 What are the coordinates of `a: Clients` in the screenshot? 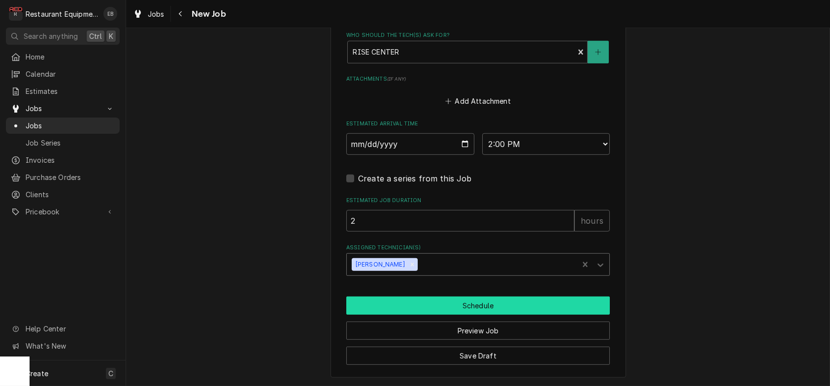 It's located at (63, 194).